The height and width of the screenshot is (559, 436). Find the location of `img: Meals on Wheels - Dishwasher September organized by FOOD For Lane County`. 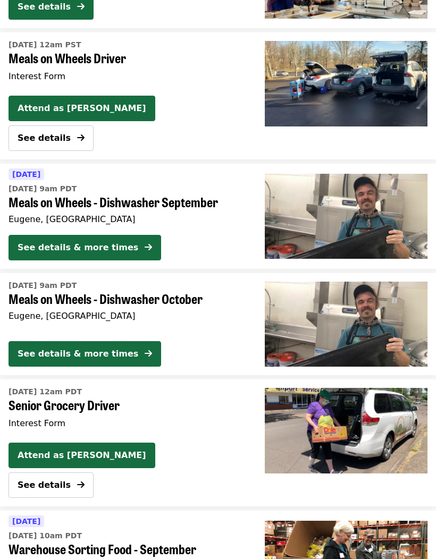

img: Meals on Wheels - Dishwasher September organized by FOOD For Lane County is located at coordinates (346, 217).